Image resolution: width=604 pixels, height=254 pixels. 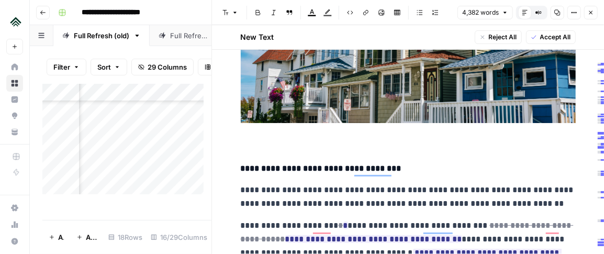 What do you see at coordinates (15, 241) in the screenshot?
I see `button: Help + Support` at bounding box center [15, 241].